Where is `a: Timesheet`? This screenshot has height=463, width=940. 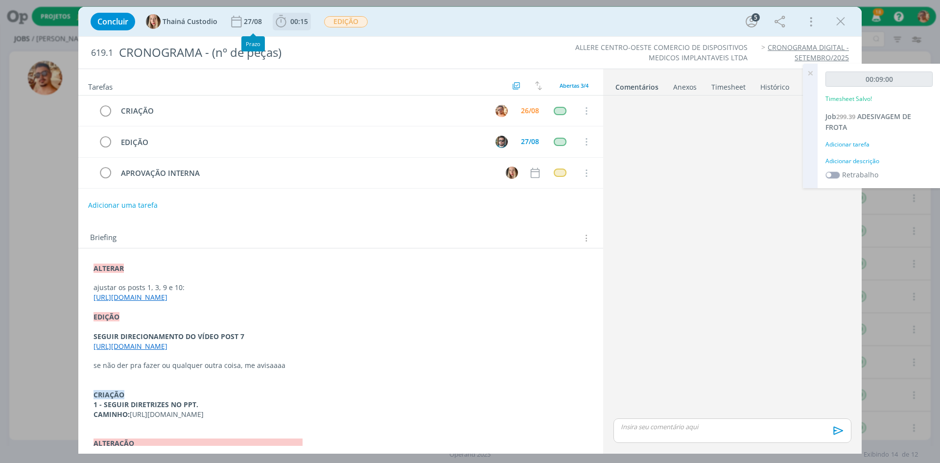 a: Timesheet is located at coordinates (728, 85).